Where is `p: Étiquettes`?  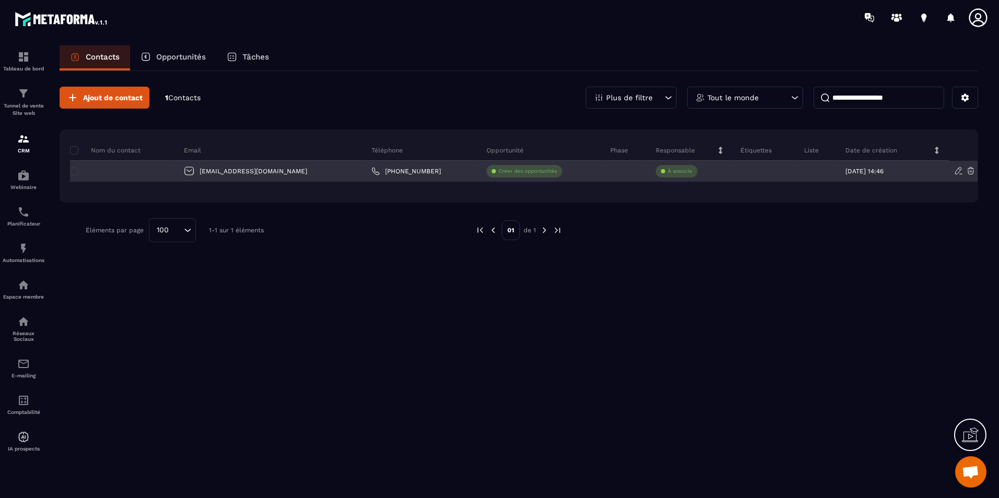 p: Étiquettes is located at coordinates (756, 150).